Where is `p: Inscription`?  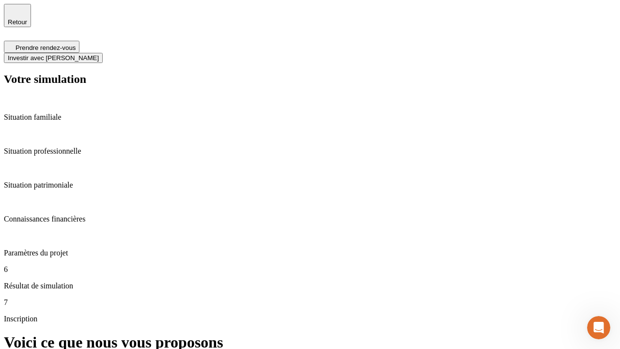 p: Inscription is located at coordinates (310, 319).